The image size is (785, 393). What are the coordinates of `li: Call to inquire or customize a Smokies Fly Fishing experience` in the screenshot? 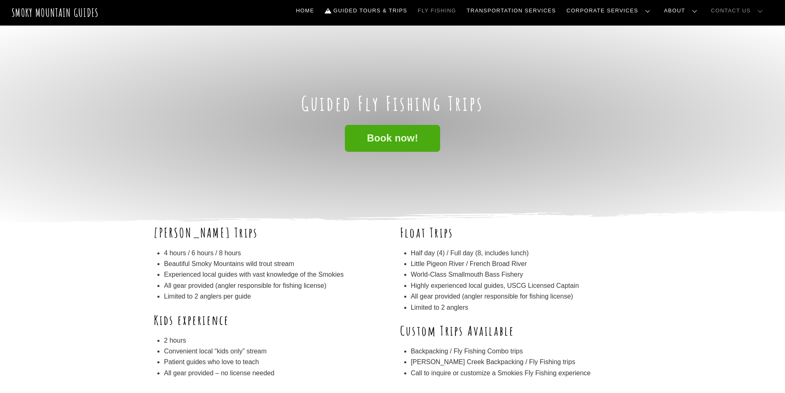 It's located at (521, 373).